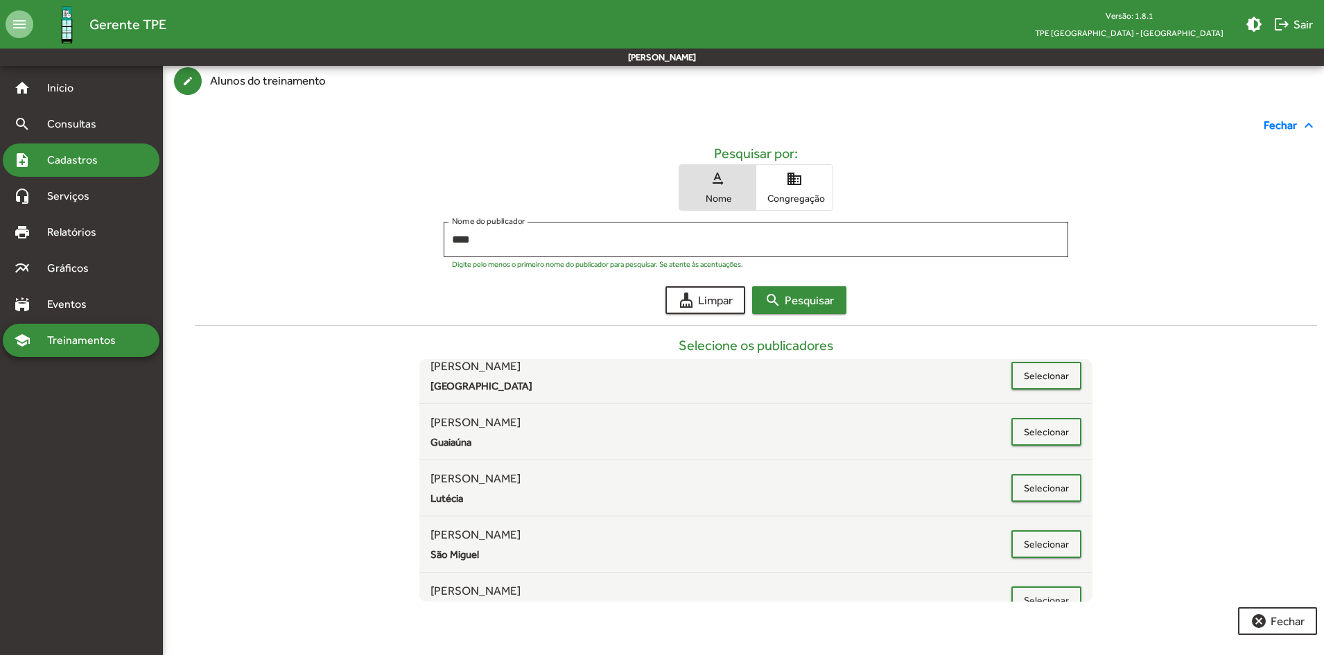 This screenshot has width=1324, height=655. What do you see at coordinates (756, 153) in the screenshot?
I see `h5: Pesquisar por:` at bounding box center [756, 153].